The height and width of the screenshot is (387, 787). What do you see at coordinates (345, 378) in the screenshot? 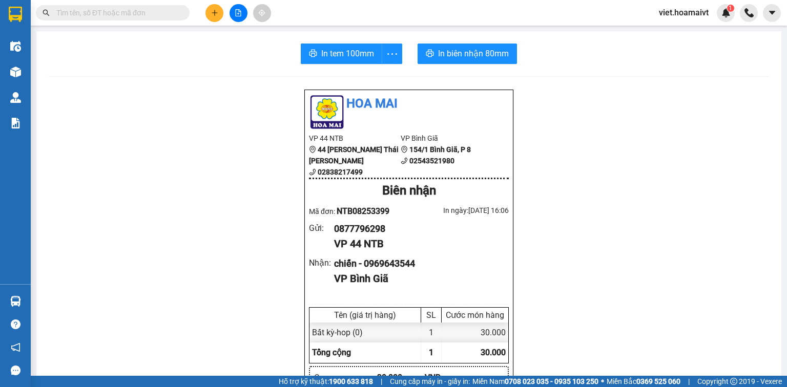
I see `div: C :` at bounding box center [345, 378].